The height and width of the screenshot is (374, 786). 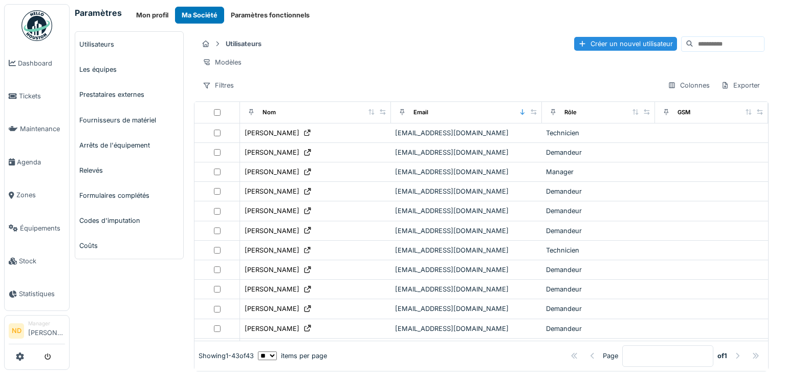 What do you see at coordinates (244, 44) in the screenshot?
I see `strong: Utilisateurs` at bounding box center [244, 44].